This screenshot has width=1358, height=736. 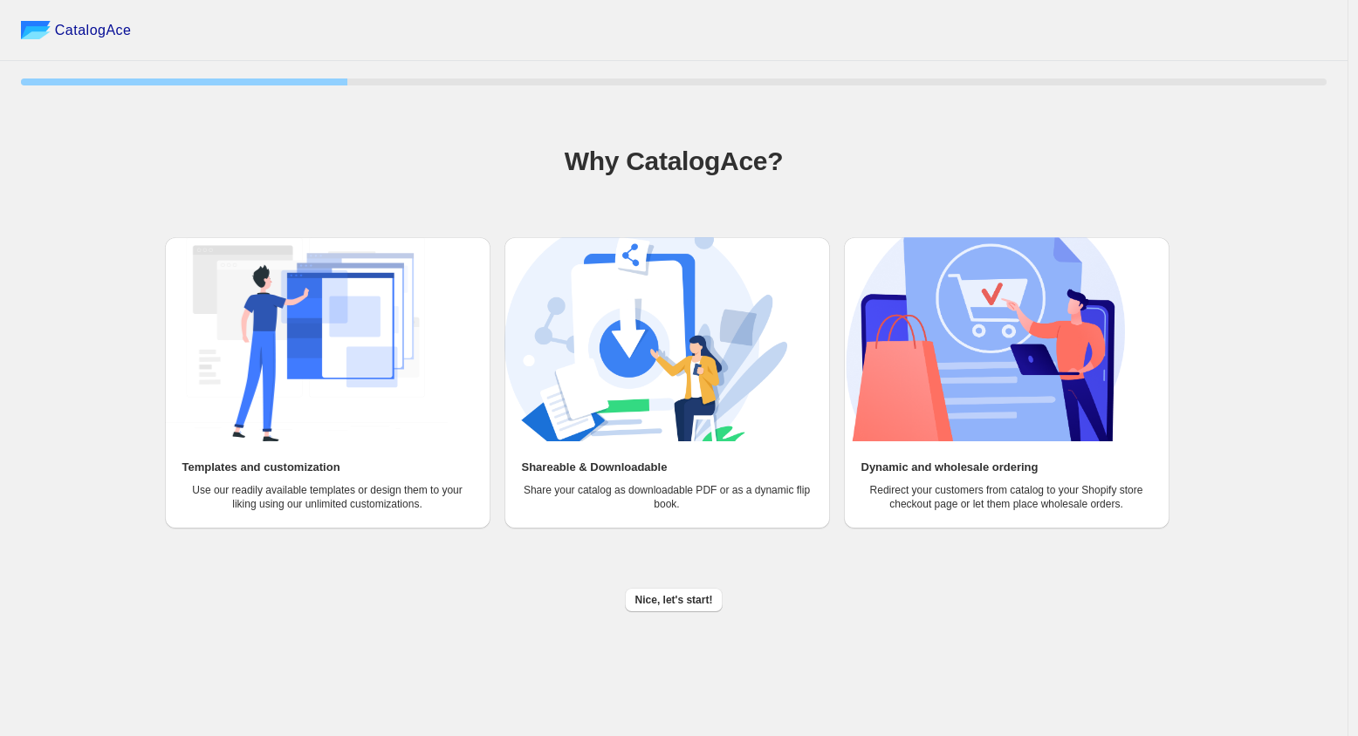 I want to click on img: Shareable & Downloadable, so click(x=646, y=339).